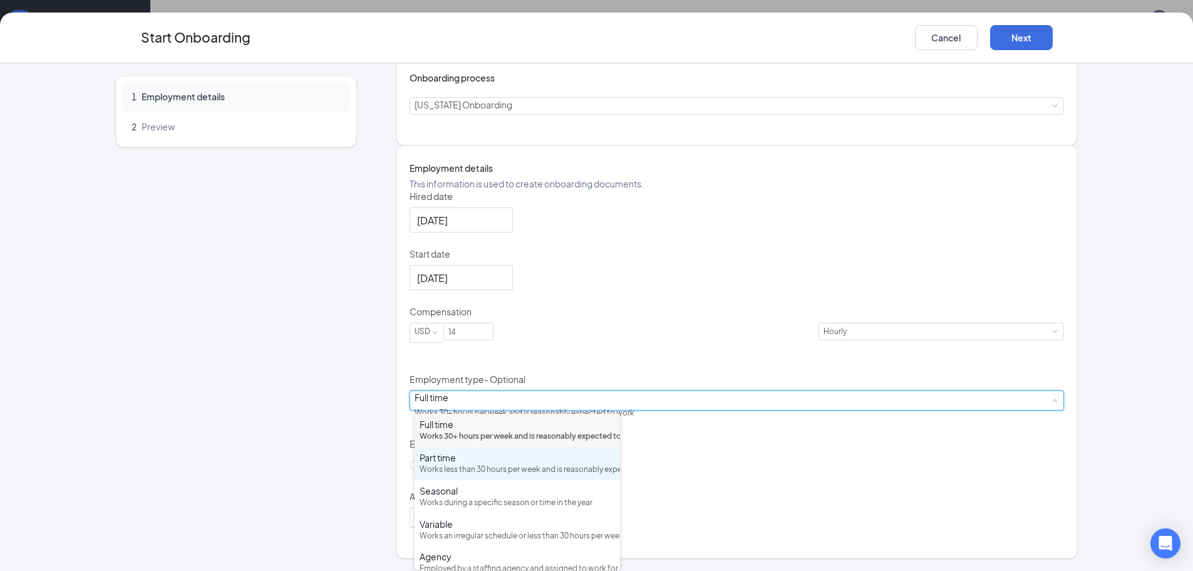 The height and width of the screenshot is (571, 1193). I want to click on h4: Onboarding process, so click(737, 78).